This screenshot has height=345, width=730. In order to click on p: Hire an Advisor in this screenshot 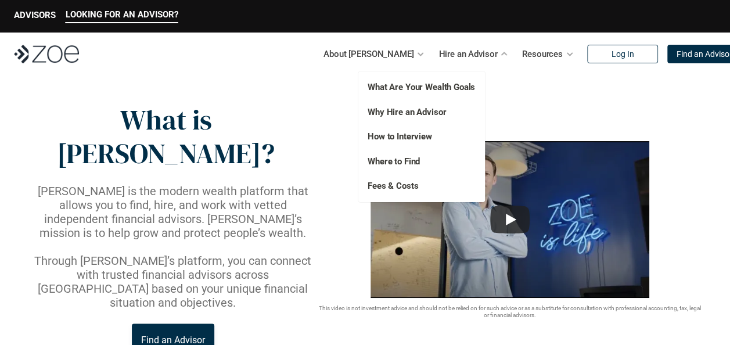, I will do `click(467, 54)`.